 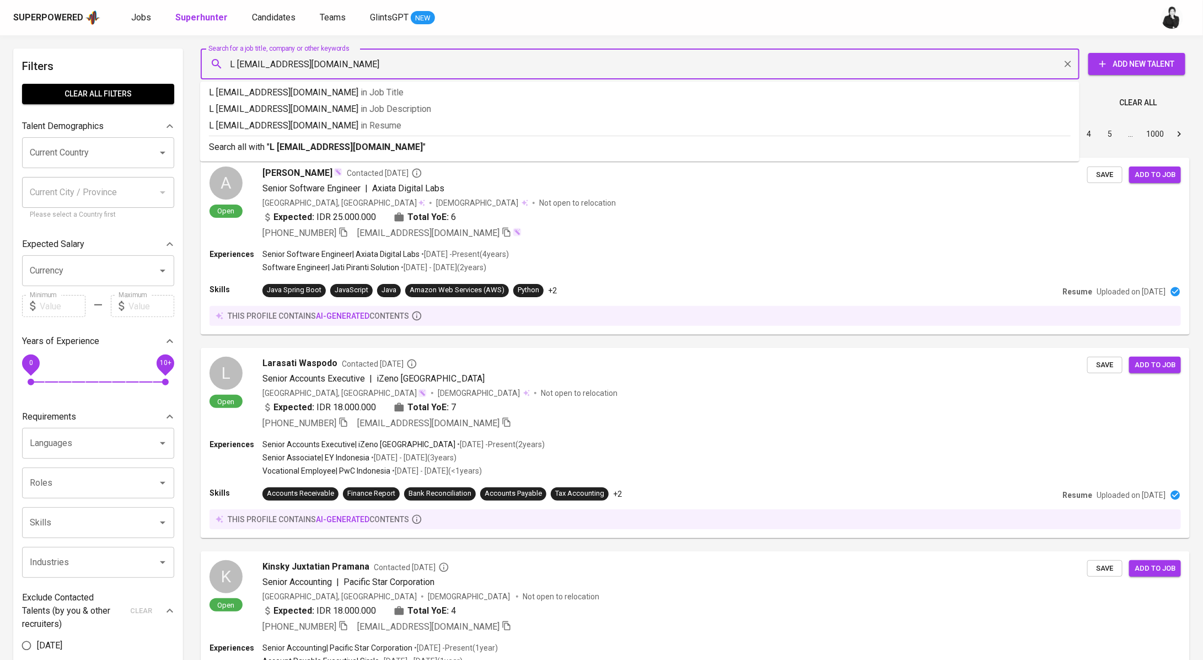 I want to click on span: Clear All, so click(x=1138, y=103).